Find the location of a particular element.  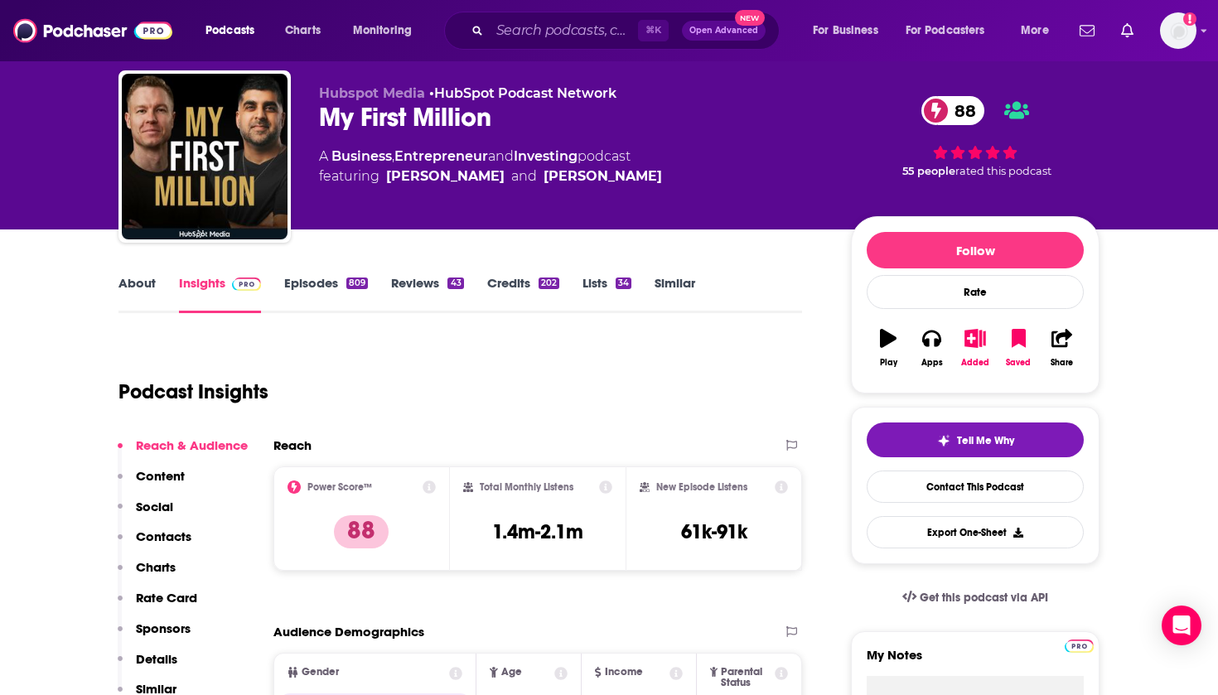

span: featuring is located at coordinates (491, 176).